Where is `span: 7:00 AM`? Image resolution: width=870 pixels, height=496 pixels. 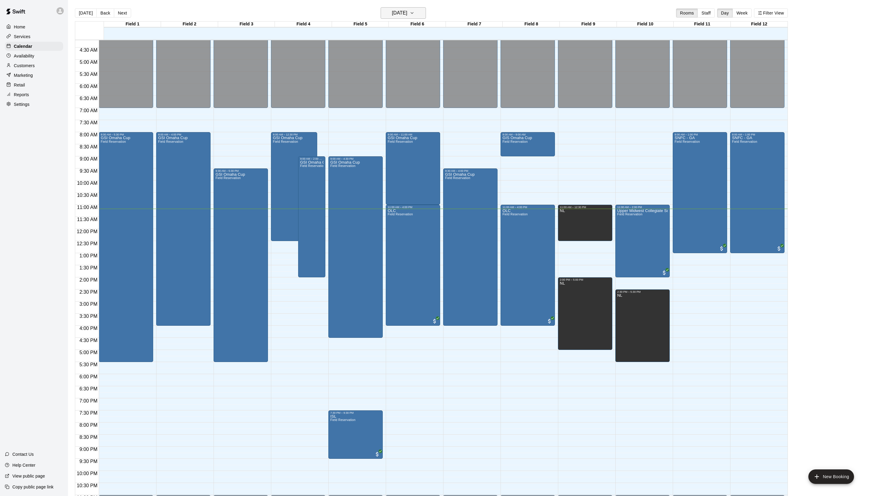
span: 7:00 AM is located at coordinates (89, 110).